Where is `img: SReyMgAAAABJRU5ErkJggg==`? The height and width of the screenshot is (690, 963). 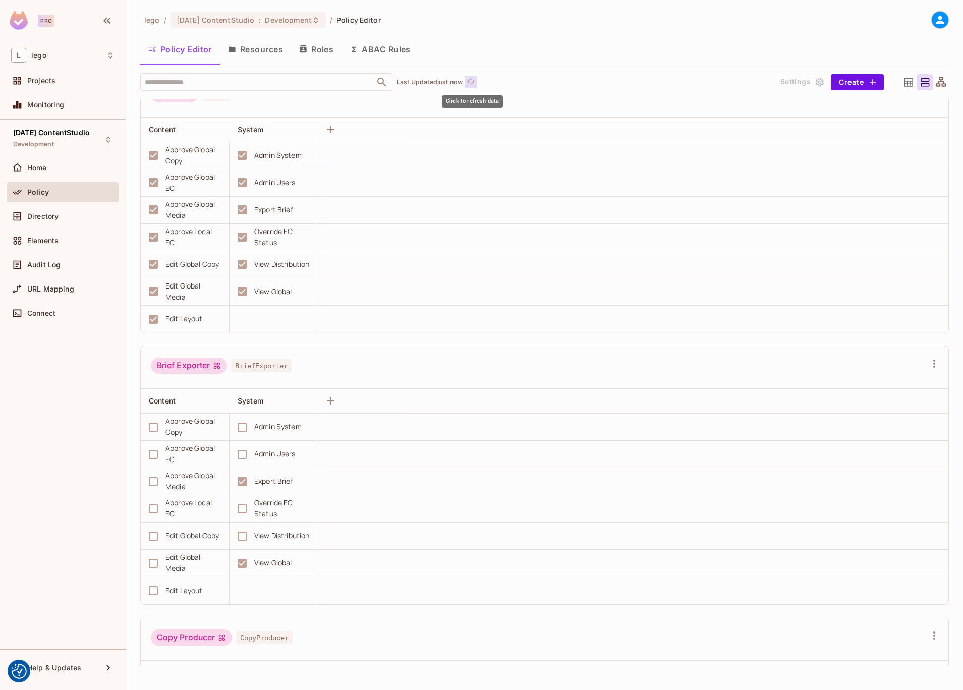 img: SReyMgAAAABJRU5ErkJggg== is located at coordinates (19, 20).